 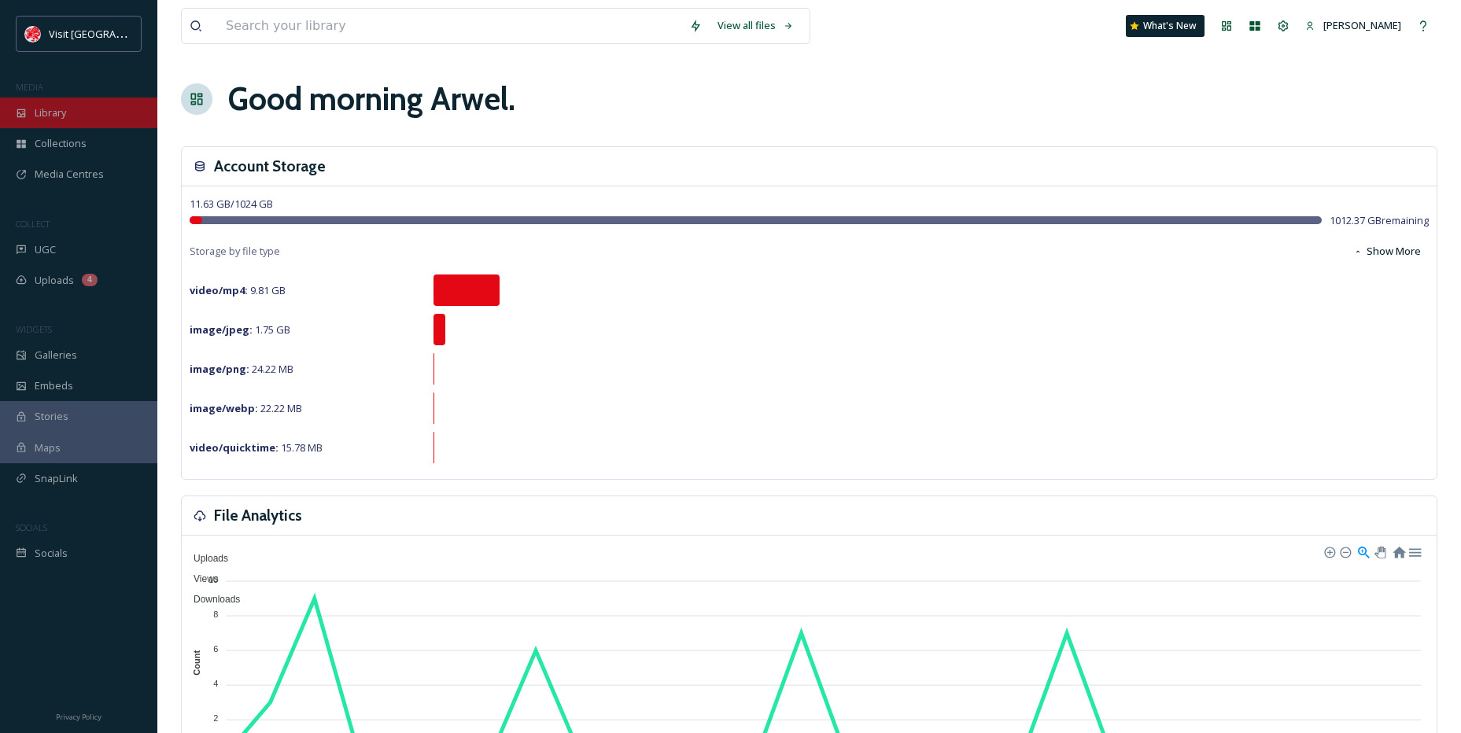 What do you see at coordinates (33, 34) in the screenshot?
I see `img: Visit_Wales_logo.svg.png` at bounding box center [33, 34].